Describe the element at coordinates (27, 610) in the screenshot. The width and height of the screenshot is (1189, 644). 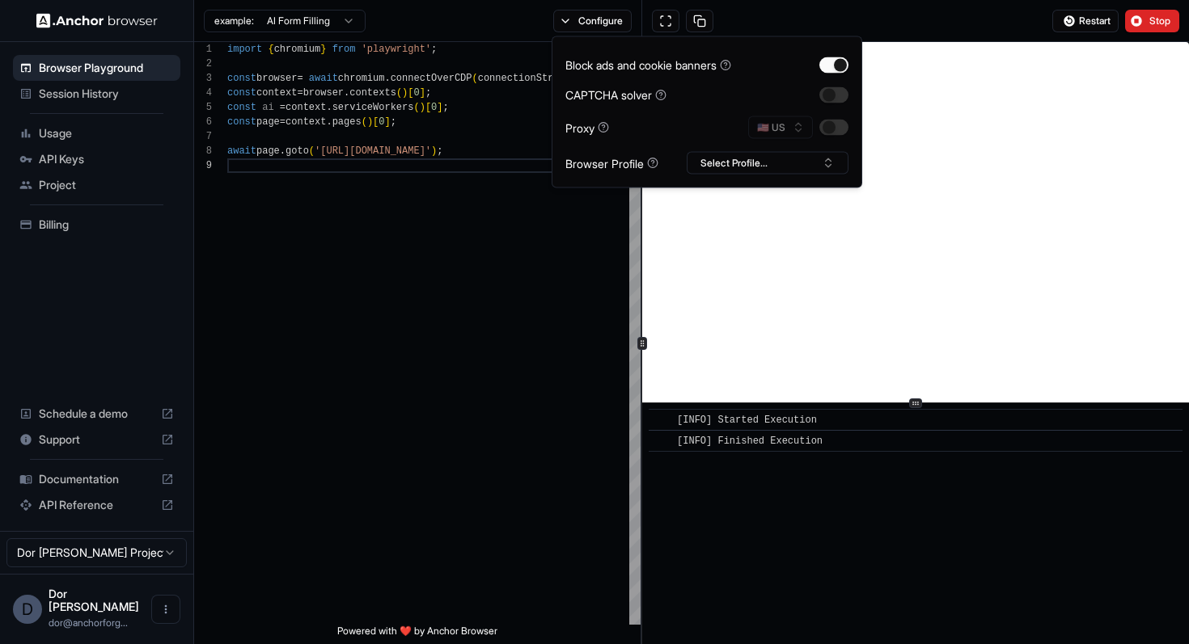
I see `div: D` at that location.